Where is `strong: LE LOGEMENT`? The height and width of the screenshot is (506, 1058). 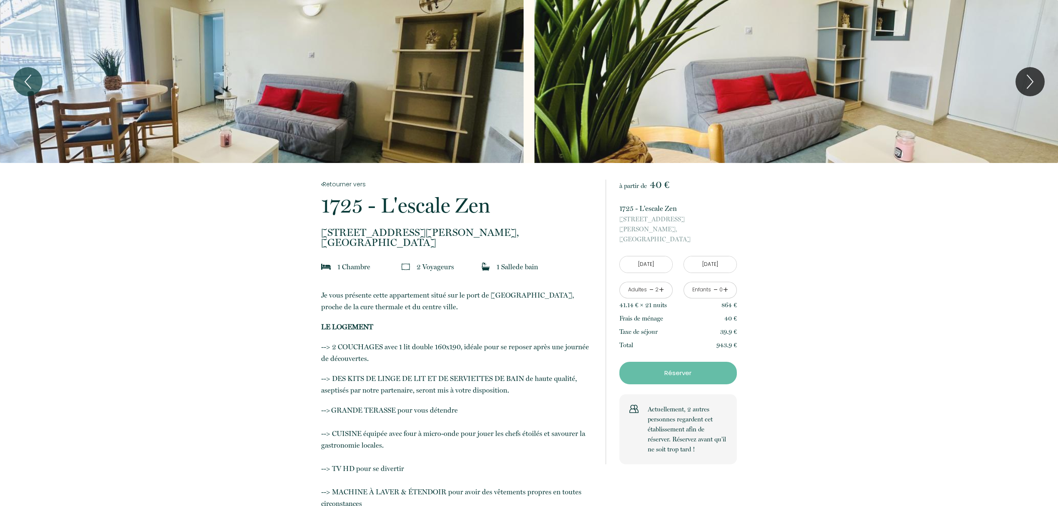
strong: LE LOGEMENT is located at coordinates (347, 327).